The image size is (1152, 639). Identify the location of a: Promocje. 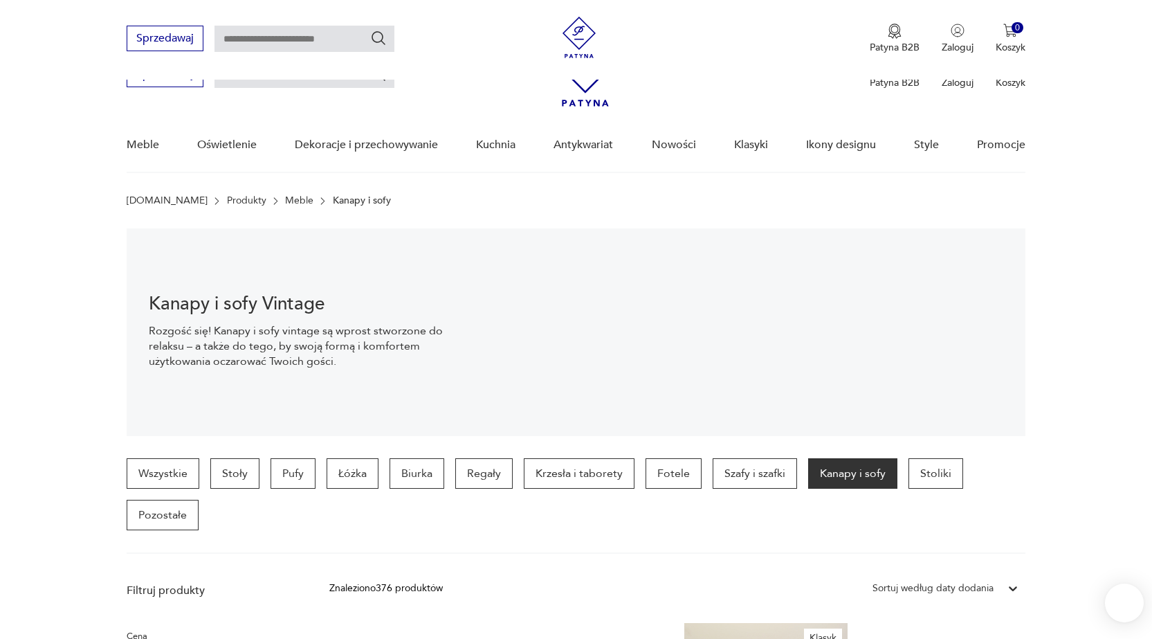
(1002, 145).